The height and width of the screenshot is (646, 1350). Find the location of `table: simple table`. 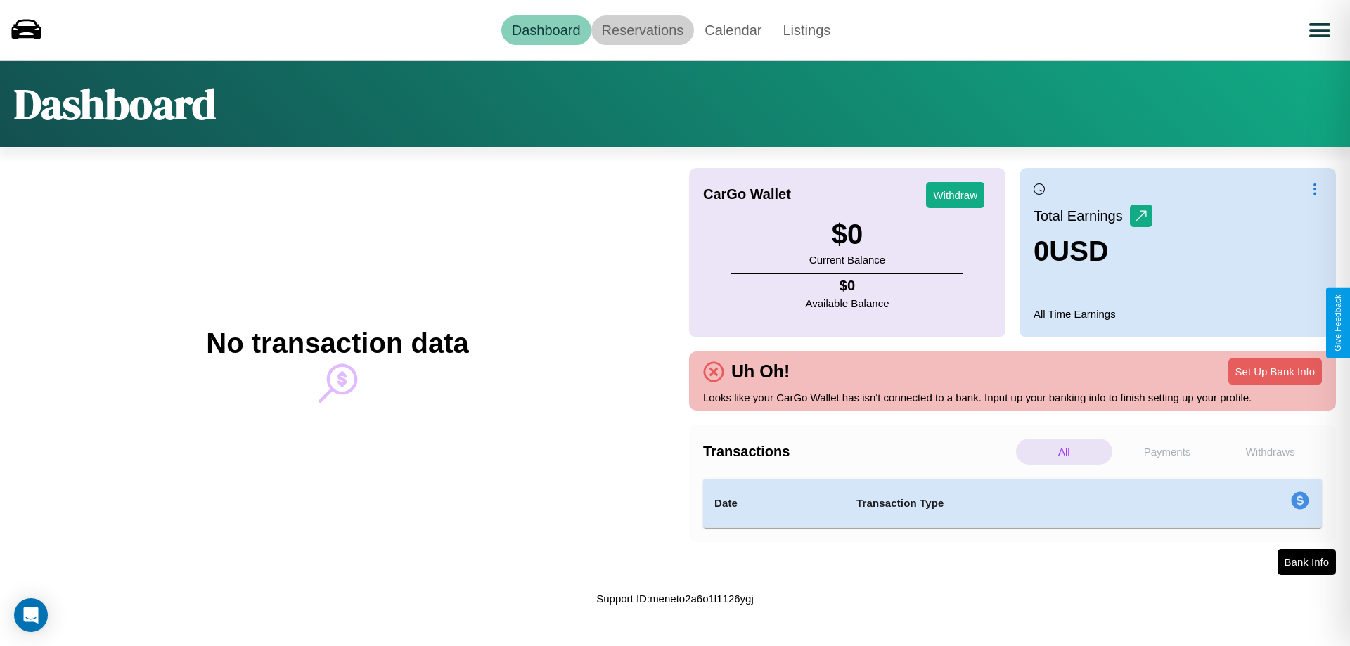

table: simple table is located at coordinates (1013, 503).